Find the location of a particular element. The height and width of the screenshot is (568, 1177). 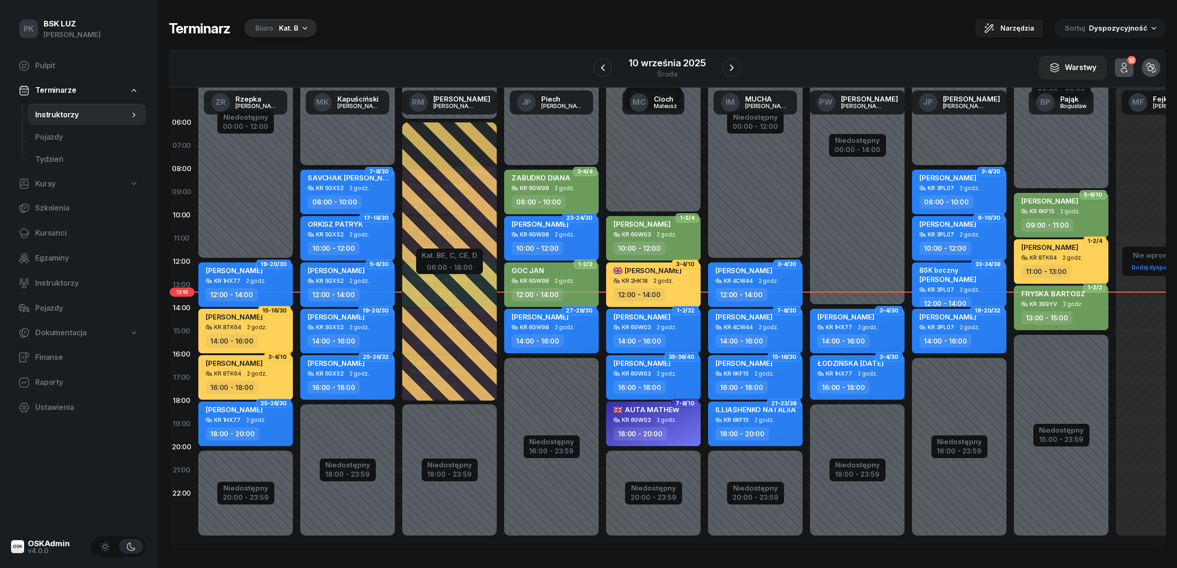

button: Niedostępny20:00 - 23:59 is located at coordinates (756, 493).